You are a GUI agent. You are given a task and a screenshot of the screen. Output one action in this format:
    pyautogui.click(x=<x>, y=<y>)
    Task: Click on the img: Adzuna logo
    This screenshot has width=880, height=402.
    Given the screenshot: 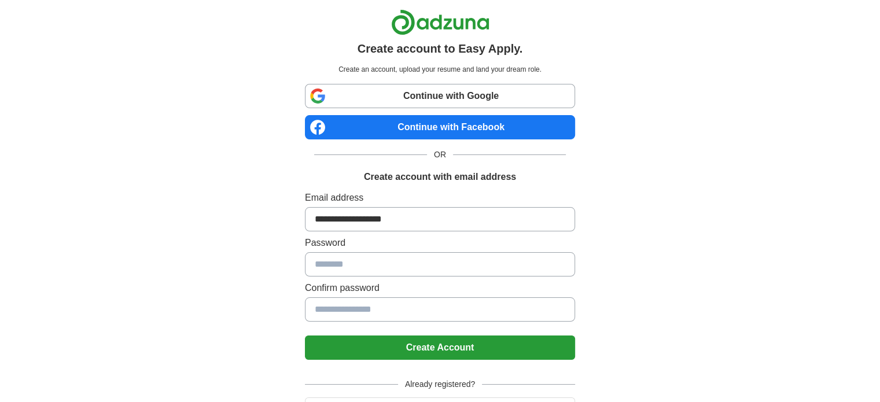 What is the action you would take?
    pyautogui.click(x=440, y=22)
    